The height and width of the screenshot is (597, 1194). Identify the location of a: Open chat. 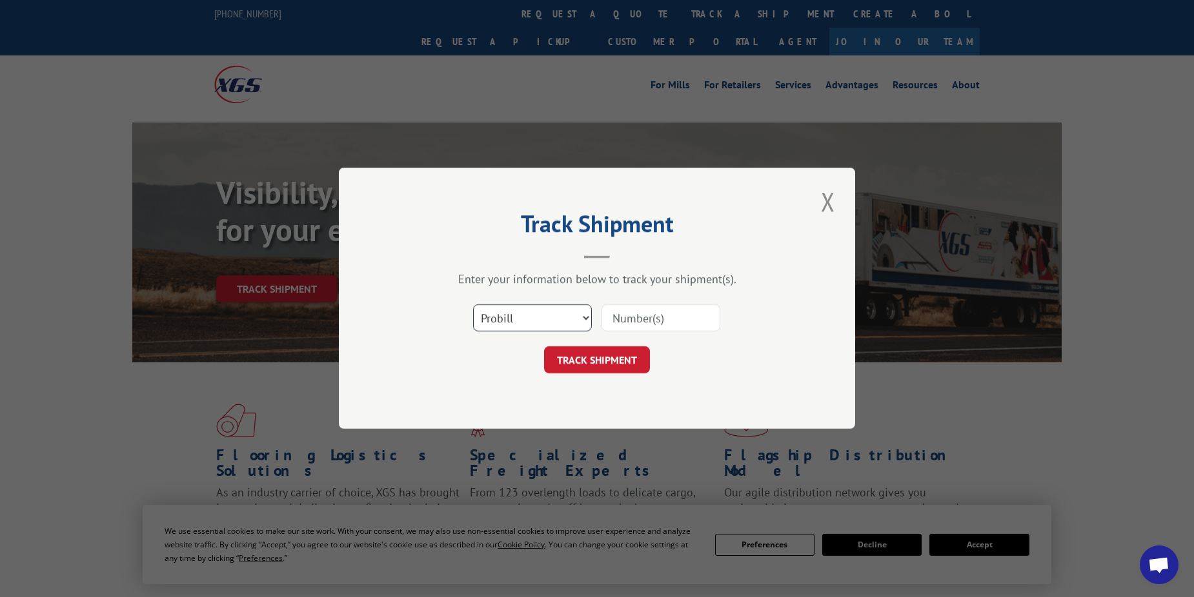
(1159, 565).